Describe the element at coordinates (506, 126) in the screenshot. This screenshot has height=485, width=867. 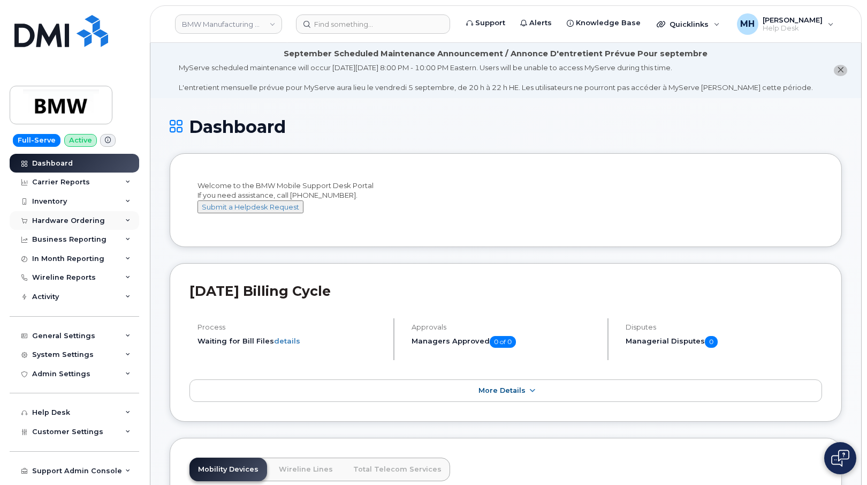
I see `h1: Dashboard` at that location.